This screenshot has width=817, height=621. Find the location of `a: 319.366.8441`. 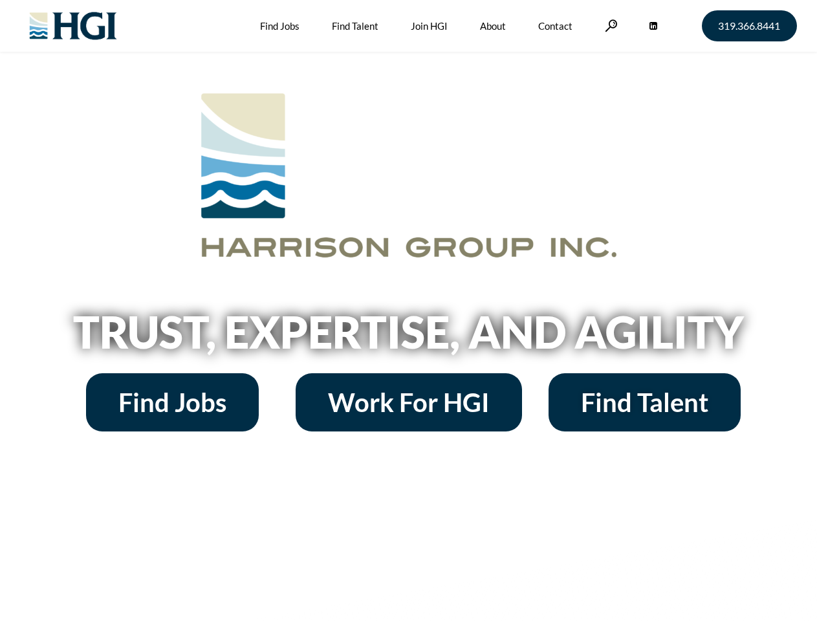

a: 319.366.8441 is located at coordinates (749, 26).